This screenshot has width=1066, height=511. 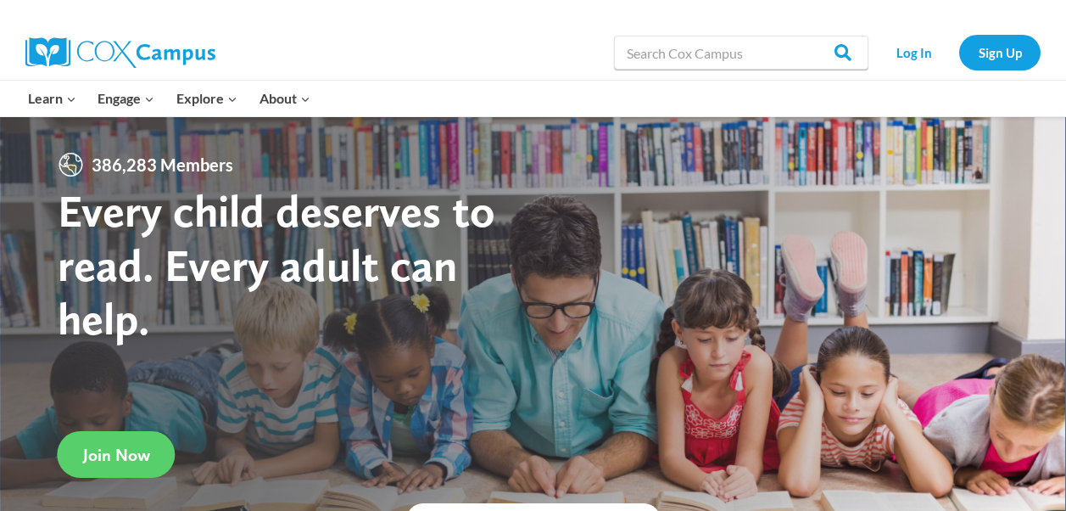 What do you see at coordinates (120, 53) in the screenshot?
I see `img: Cox Campus` at bounding box center [120, 53].